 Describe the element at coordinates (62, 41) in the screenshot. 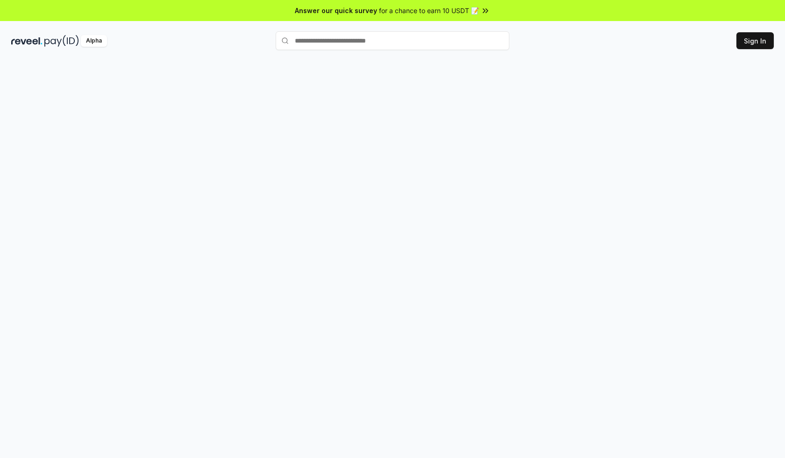

I see `img: pay_id` at that location.